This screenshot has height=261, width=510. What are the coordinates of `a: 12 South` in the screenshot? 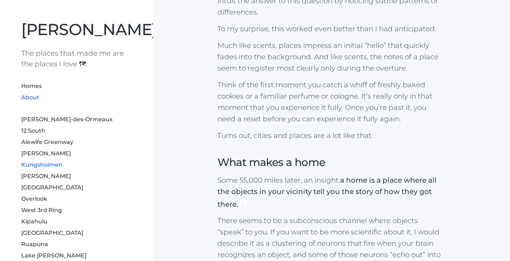 It's located at (33, 130).